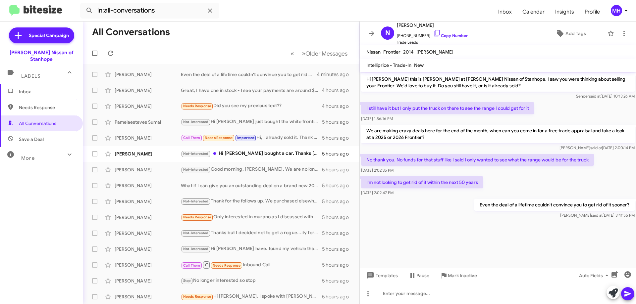  What do you see at coordinates (41, 35) in the screenshot?
I see `a: Special Campaign` at bounding box center [41, 35].